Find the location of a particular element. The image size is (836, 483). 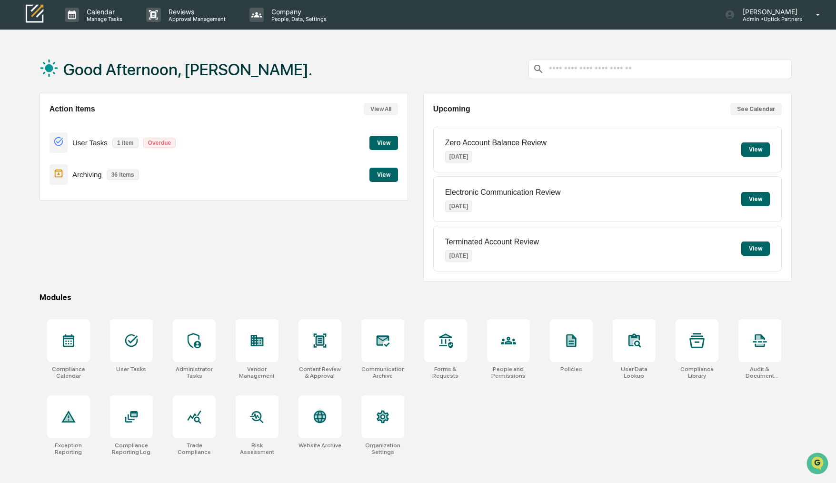

a: View All is located at coordinates (381, 109).